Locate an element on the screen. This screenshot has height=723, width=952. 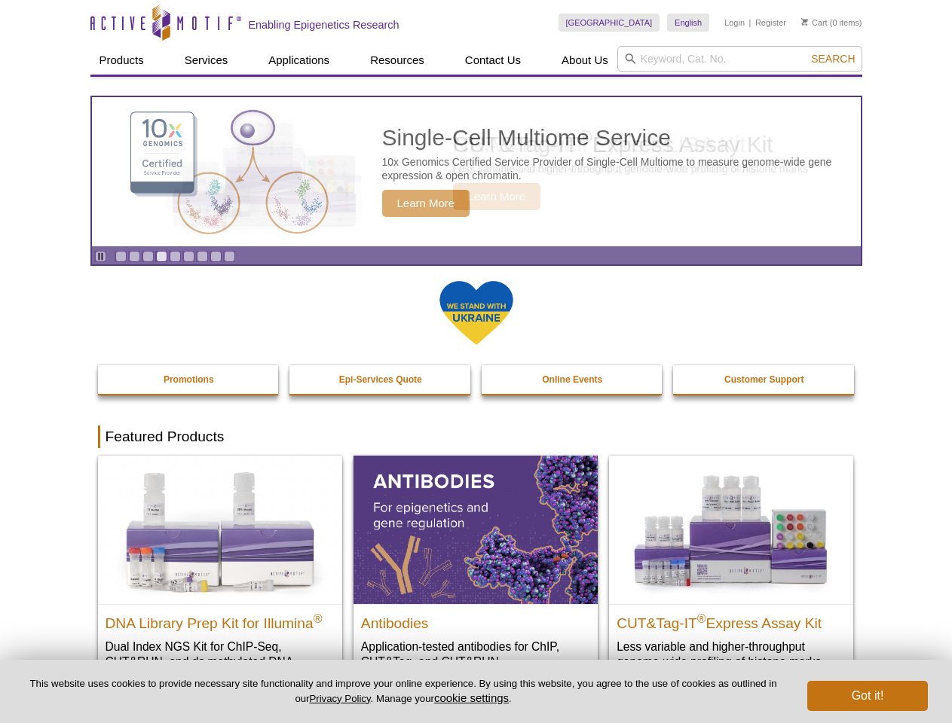
strong: Epi-Services Quote is located at coordinates (380, 380).